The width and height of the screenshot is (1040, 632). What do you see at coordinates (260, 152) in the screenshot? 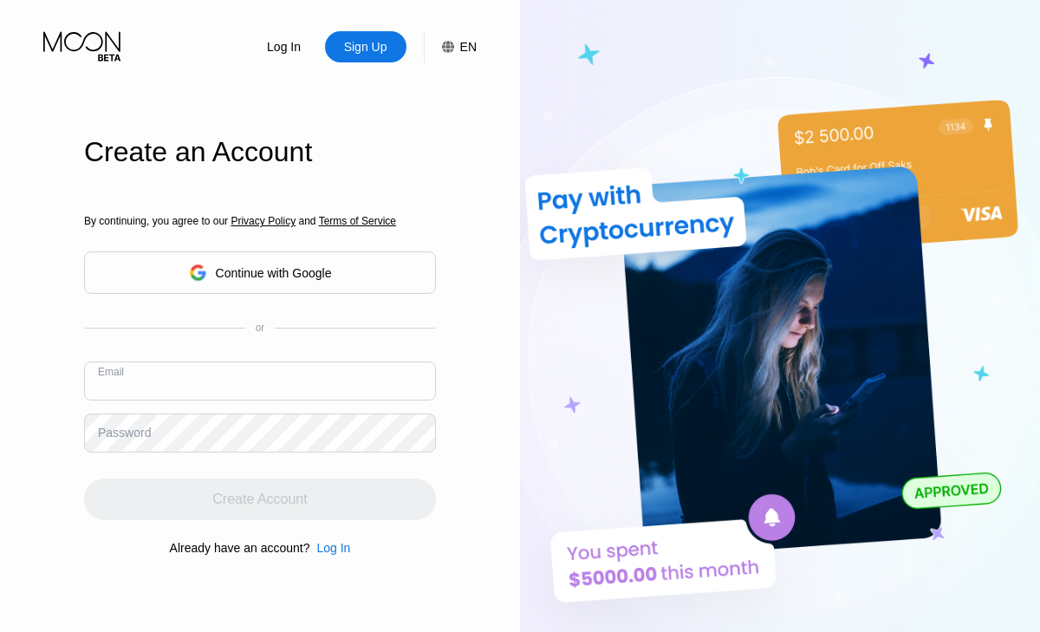
I see `div: Create an Account` at bounding box center [260, 152].